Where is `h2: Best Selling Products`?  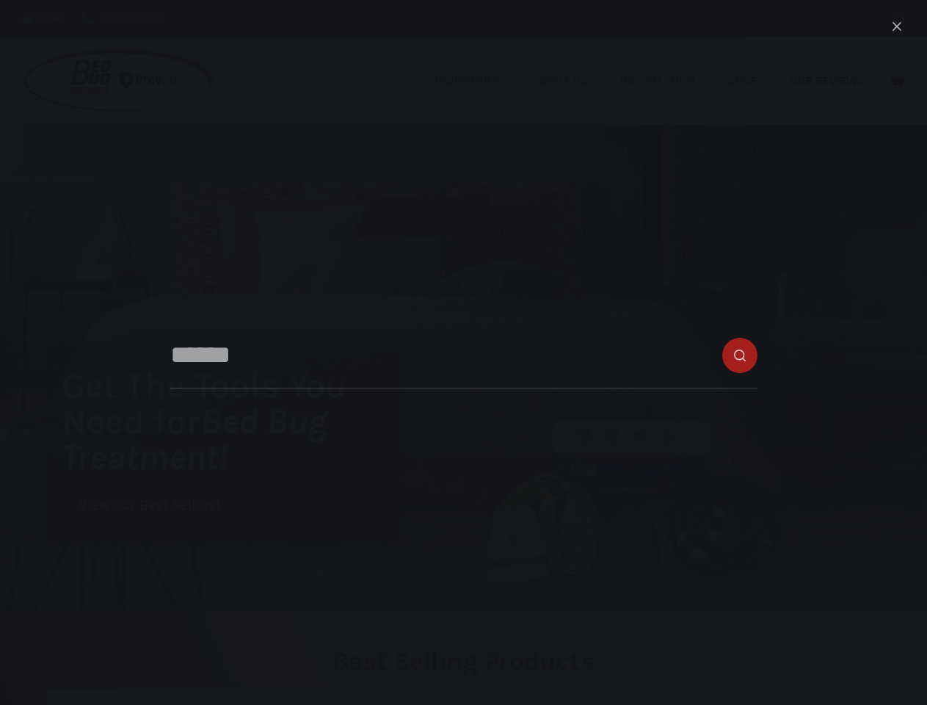 h2: Best Selling Products is located at coordinates (463, 661).